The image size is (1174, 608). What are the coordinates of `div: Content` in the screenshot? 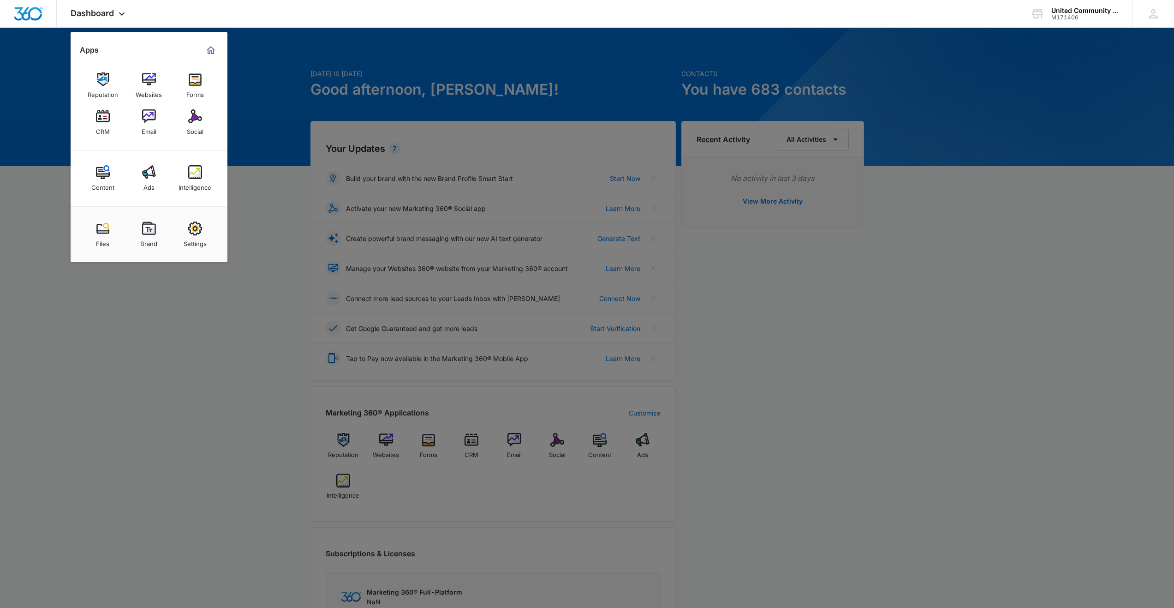 It's located at (103, 185).